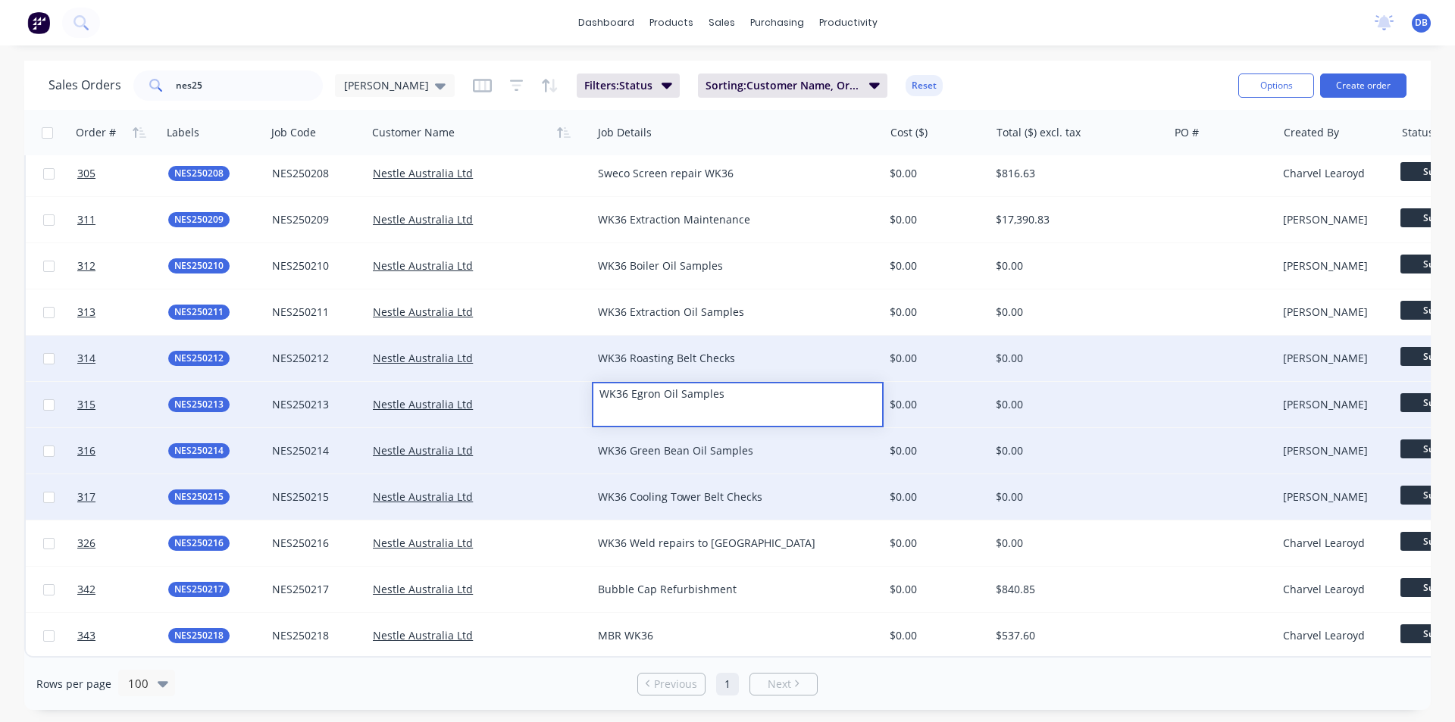 Image resolution: width=1455 pixels, height=722 pixels. What do you see at coordinates (1363, 86) in the screenshot?
I see `button: Create order` at bounding box center [1363, 86].